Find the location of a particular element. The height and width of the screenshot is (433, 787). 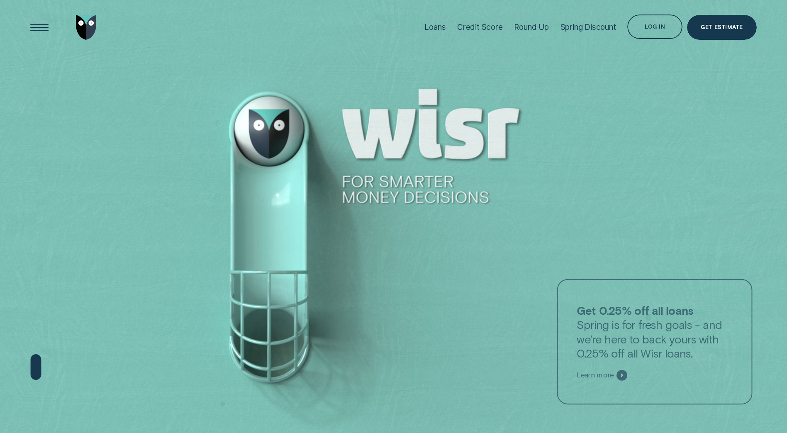

span: Learn more is located at coordinates (595, 375).